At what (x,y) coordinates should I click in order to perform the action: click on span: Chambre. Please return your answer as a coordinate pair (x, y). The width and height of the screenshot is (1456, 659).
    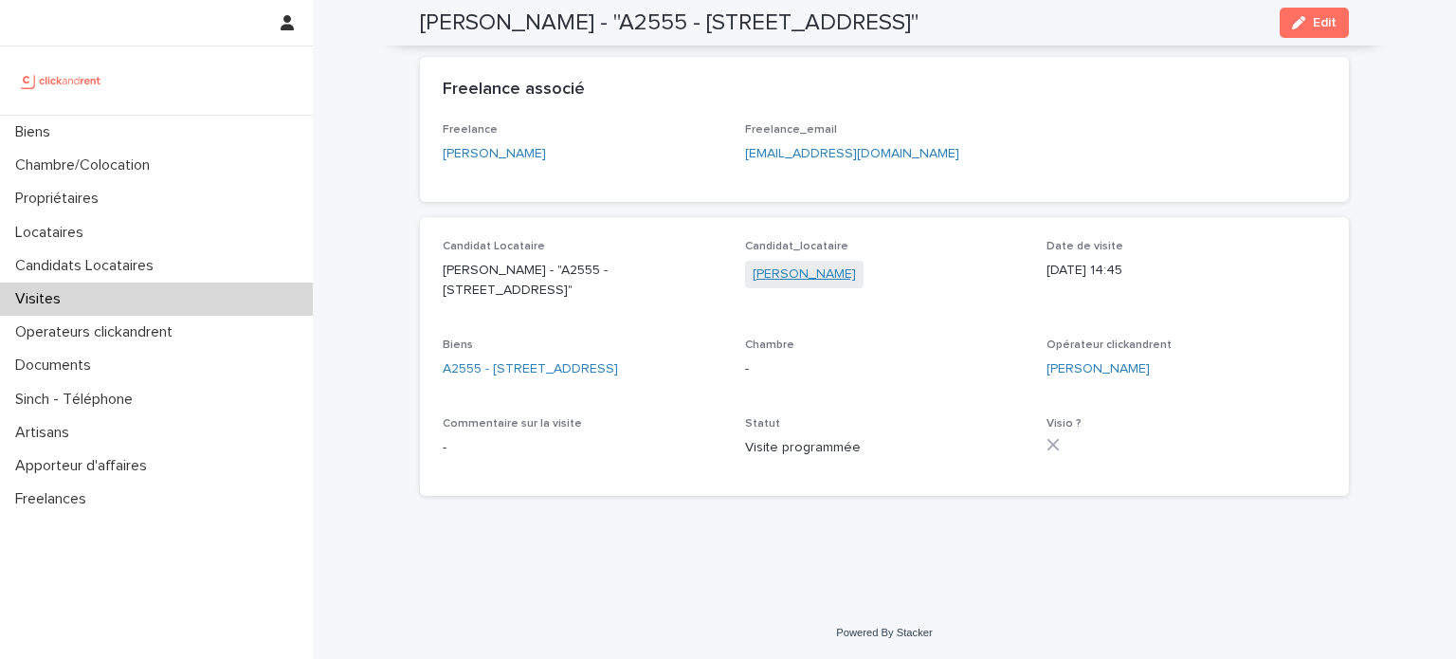
    Looking at the image, I should click on (770, 345).